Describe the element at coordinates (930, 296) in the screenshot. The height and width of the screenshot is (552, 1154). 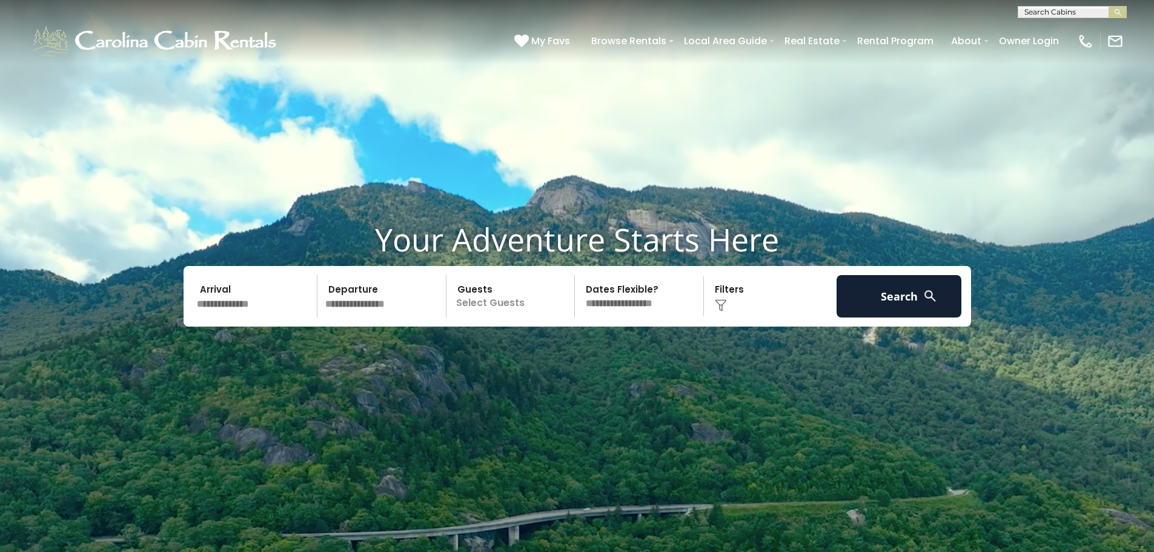
I see `img: search-regular-white.png` at that location.